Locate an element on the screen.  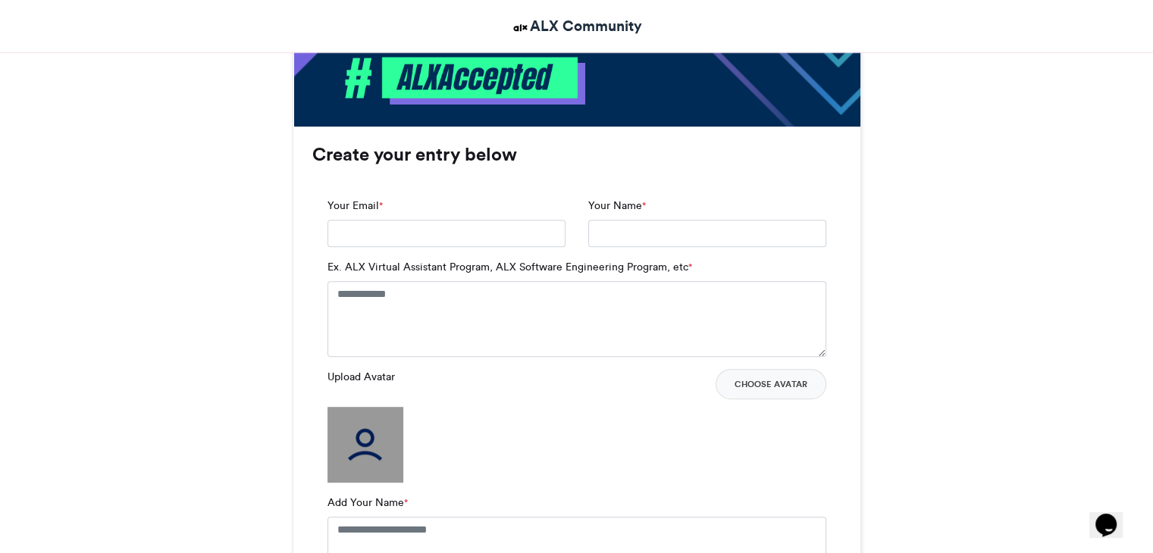
label: Your Email is located at coordinates (355, 205).